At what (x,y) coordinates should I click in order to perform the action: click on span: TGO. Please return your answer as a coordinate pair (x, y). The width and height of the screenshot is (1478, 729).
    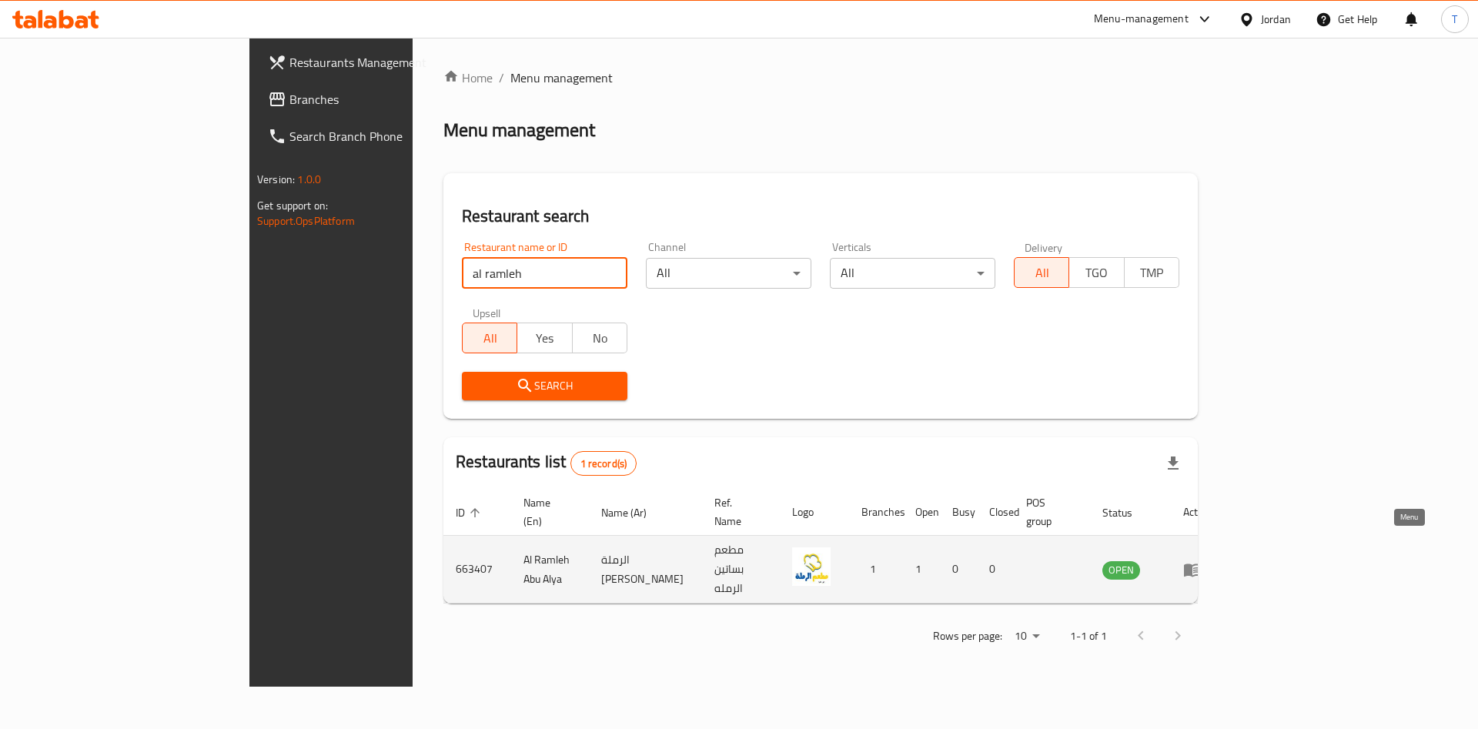
    Looking at the image, I should click on (1096, 273).